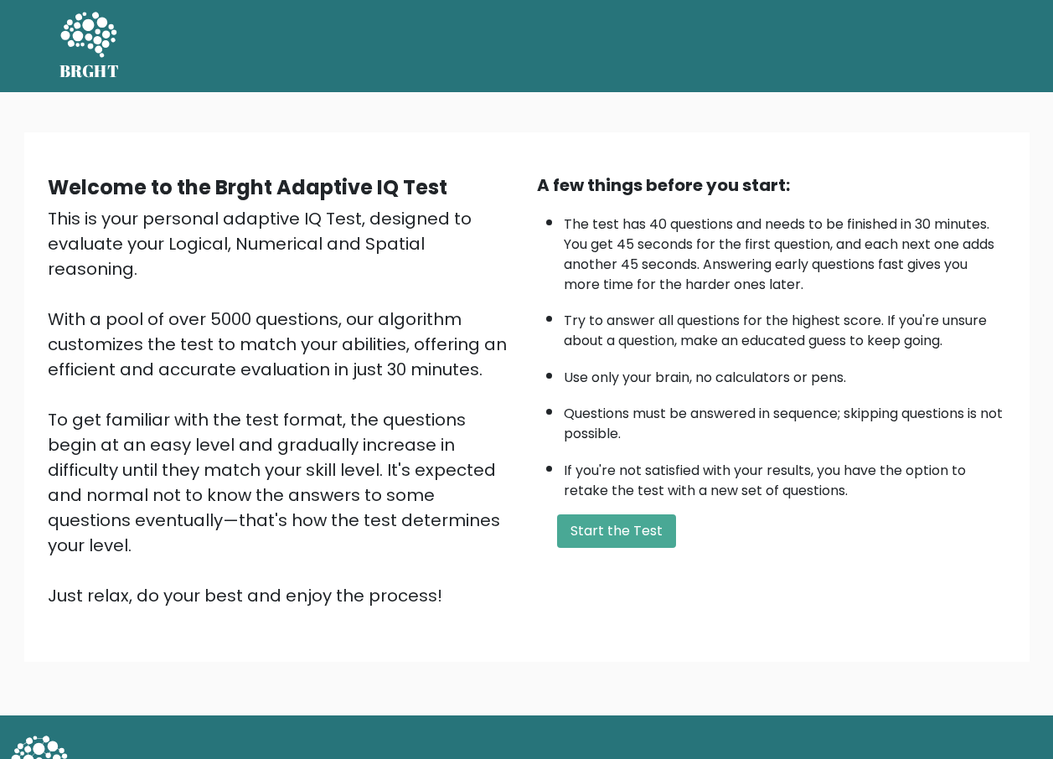 The image size is (1053, 759). I want to click on div: This is your personal adaptive IQ Test, designed to evaluate your Logical, Numerical and Spatial ..., so click(282, 407).